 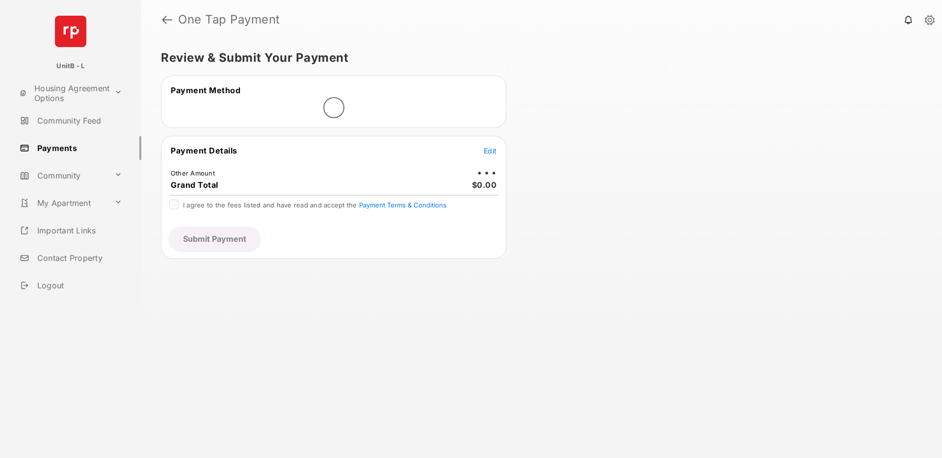 What do you see at coordinates (63, 203) in the screenshot?
I see `a: My Apartment` at bounding box center [63, 203].